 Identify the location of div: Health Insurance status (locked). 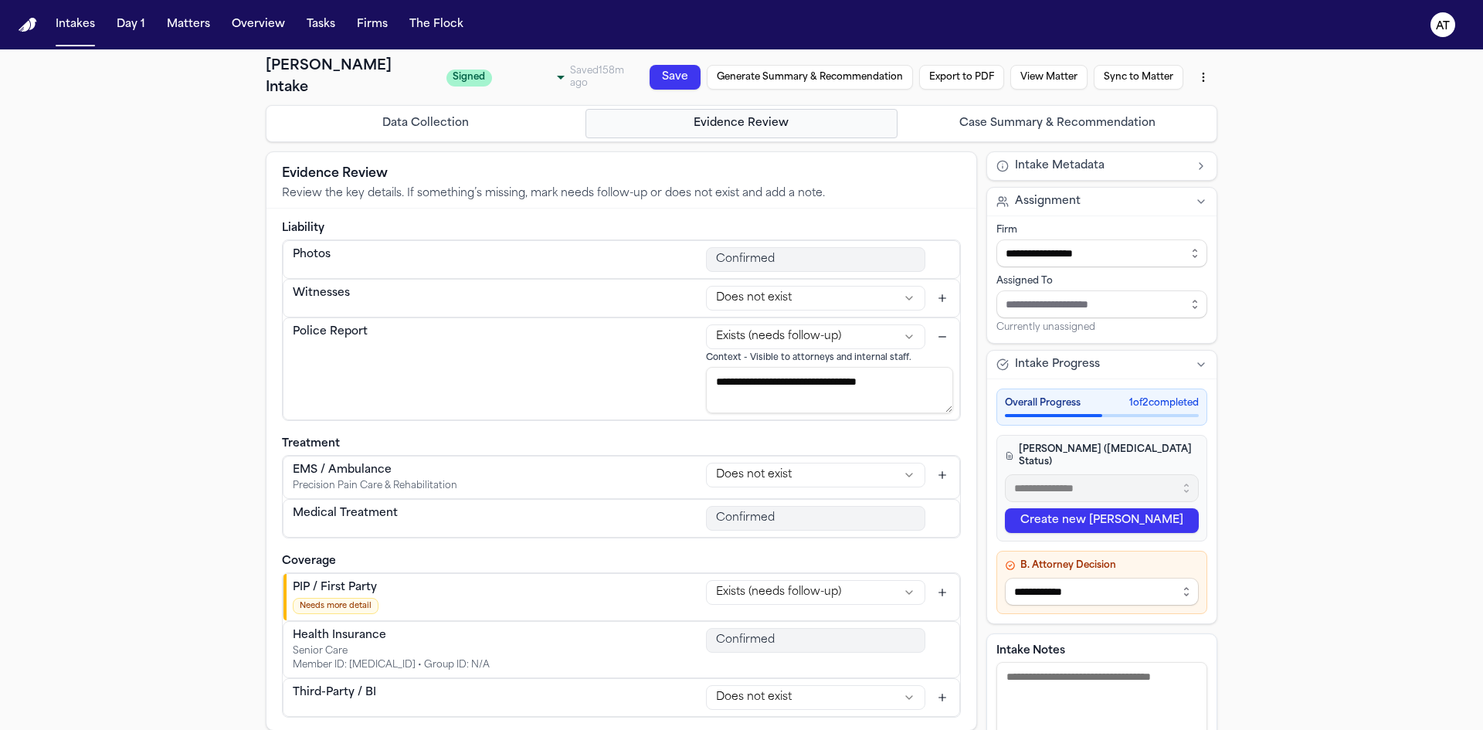
(816, 640).